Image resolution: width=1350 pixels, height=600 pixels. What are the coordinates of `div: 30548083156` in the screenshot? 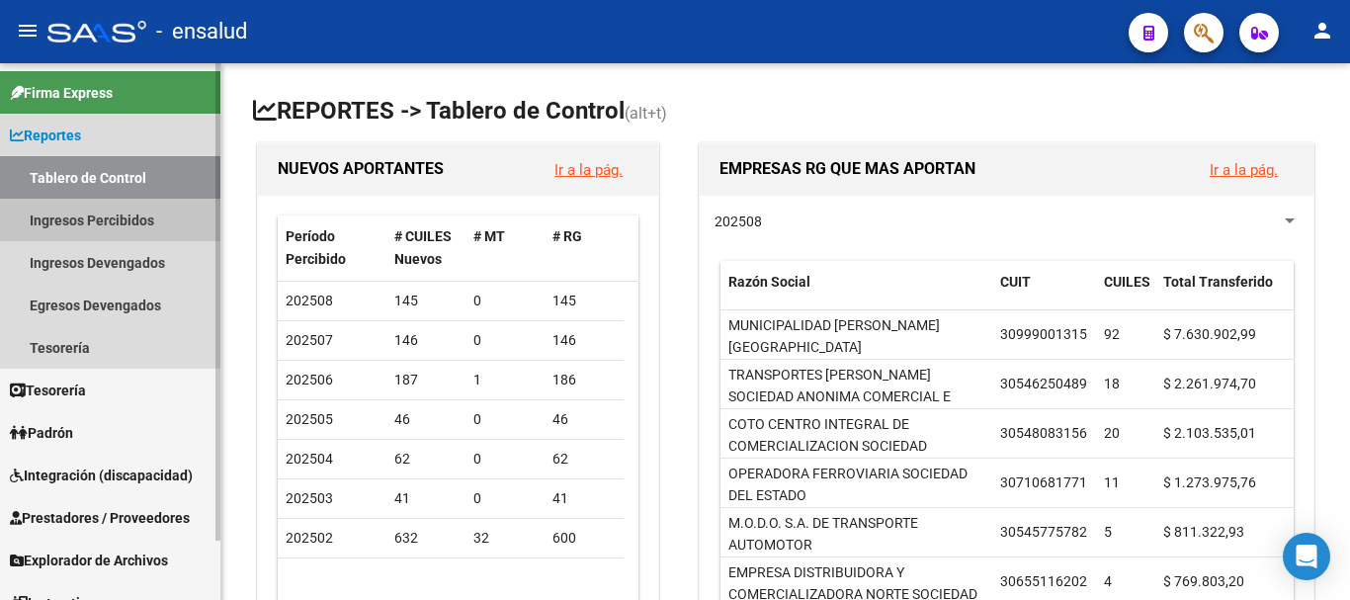 It's located at (1044, 433).